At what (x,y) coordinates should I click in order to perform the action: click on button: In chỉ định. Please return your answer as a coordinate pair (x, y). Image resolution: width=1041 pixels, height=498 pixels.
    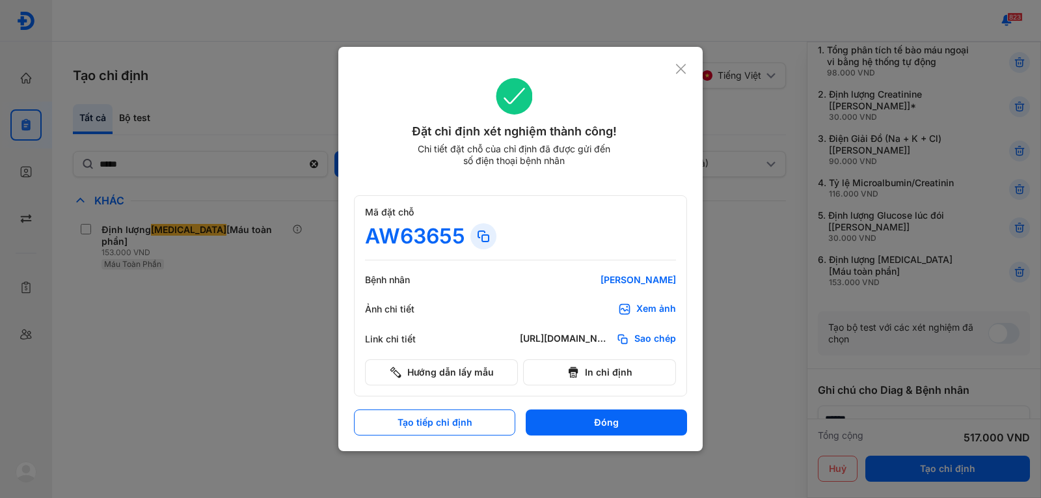
    Looking at the image, I should click on (599, 372).